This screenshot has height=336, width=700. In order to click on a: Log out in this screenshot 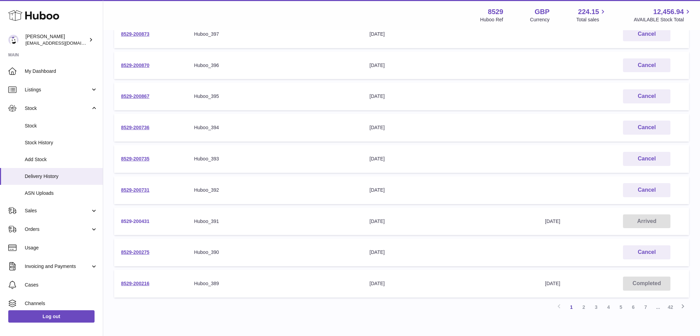, I will do `click(51, 317)`.